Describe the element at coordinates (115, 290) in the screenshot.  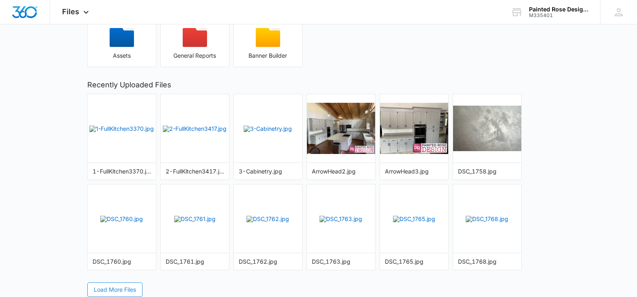
I see `button: Load More Files` at that location.